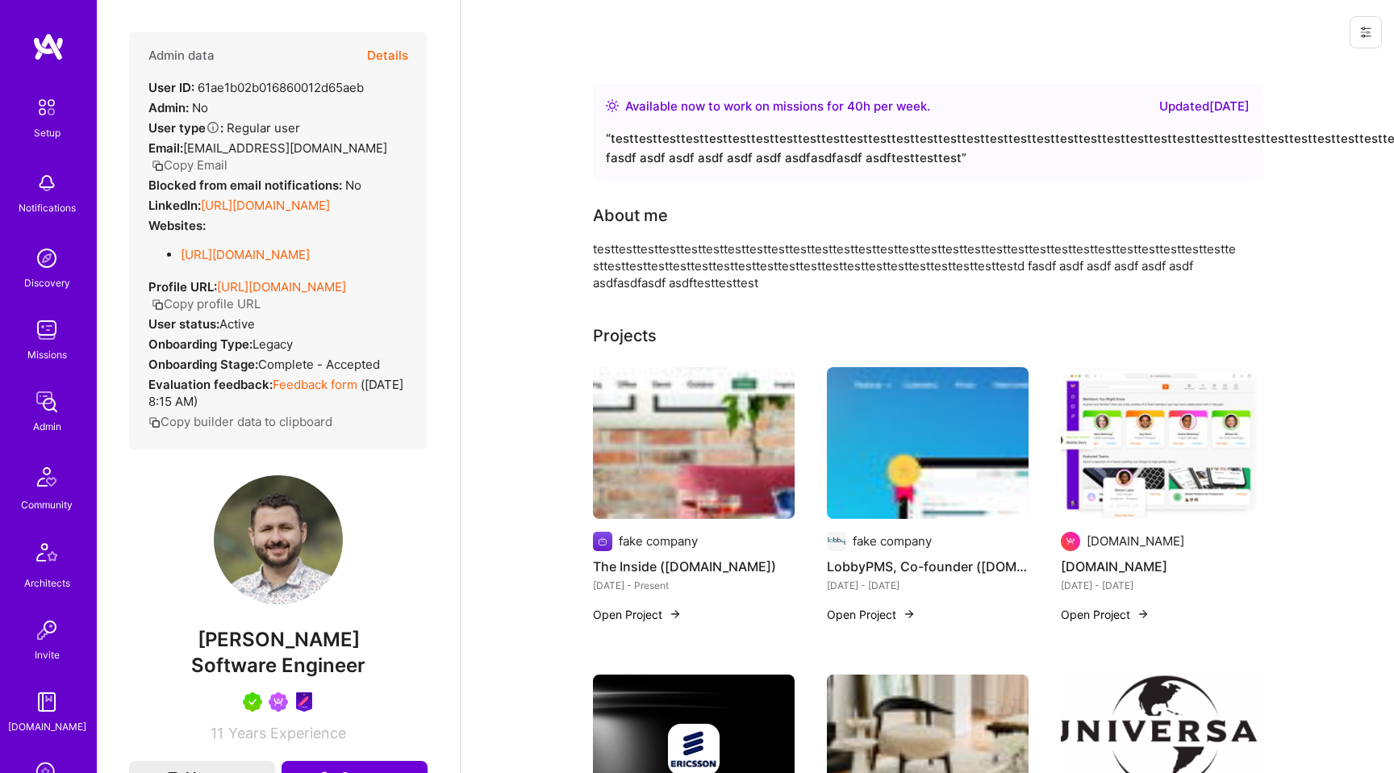 This screenshot has height=773, width=1394. I want to click on img: setup, so click(47, 107).